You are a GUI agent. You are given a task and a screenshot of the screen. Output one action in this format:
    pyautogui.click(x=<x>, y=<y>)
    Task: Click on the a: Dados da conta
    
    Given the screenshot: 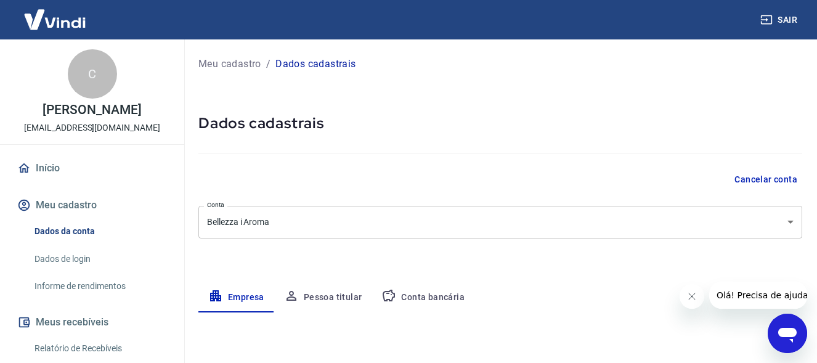 What is the action you would take?
    pyautogui.click(x=99, y=231)
    